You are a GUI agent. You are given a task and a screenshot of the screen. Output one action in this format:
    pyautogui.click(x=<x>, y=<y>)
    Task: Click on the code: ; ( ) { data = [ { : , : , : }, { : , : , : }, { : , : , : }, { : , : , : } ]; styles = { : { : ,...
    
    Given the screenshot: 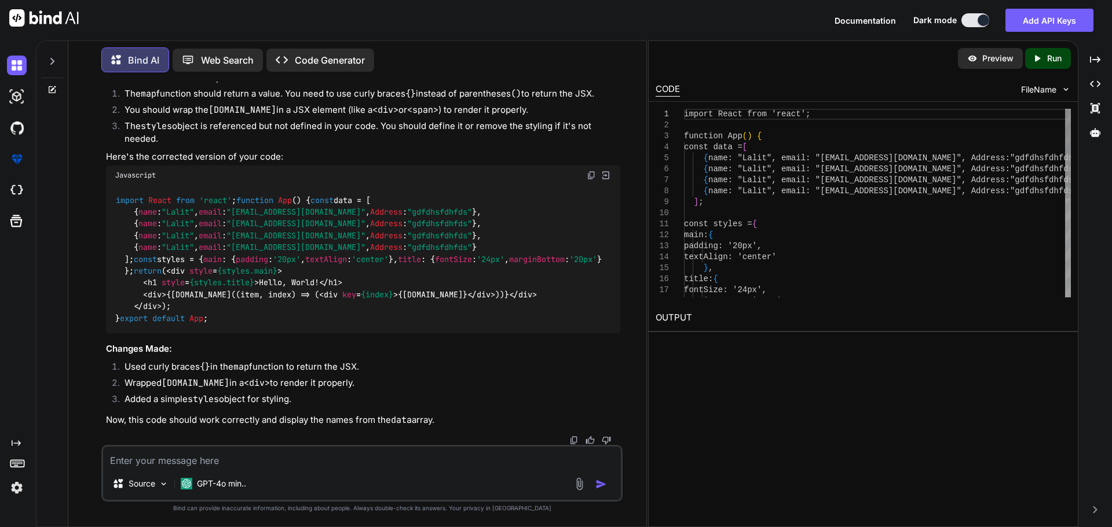 What is the action you would take?
    pyautogui.click(x=358, y=259)
    